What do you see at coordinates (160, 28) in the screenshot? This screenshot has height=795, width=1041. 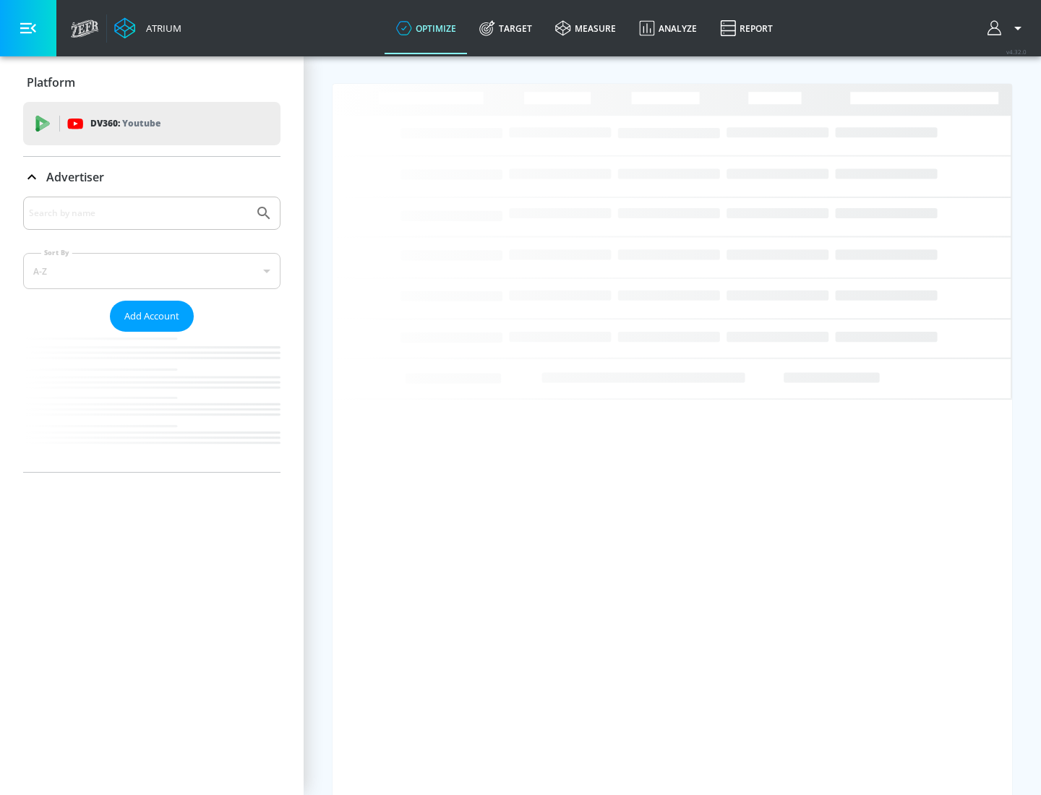 I see `div: Atrium` at bounding box center [160, 28].